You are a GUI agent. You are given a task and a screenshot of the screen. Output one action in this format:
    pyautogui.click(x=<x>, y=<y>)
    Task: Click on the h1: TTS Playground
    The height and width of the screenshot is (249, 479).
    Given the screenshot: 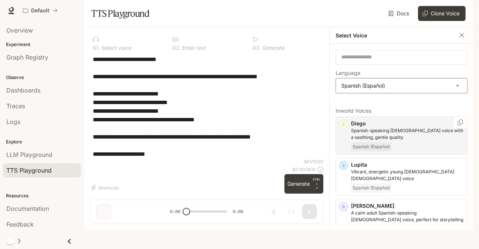 What is the action you would take?
    pyautogui.click(x=120, y=13)
    